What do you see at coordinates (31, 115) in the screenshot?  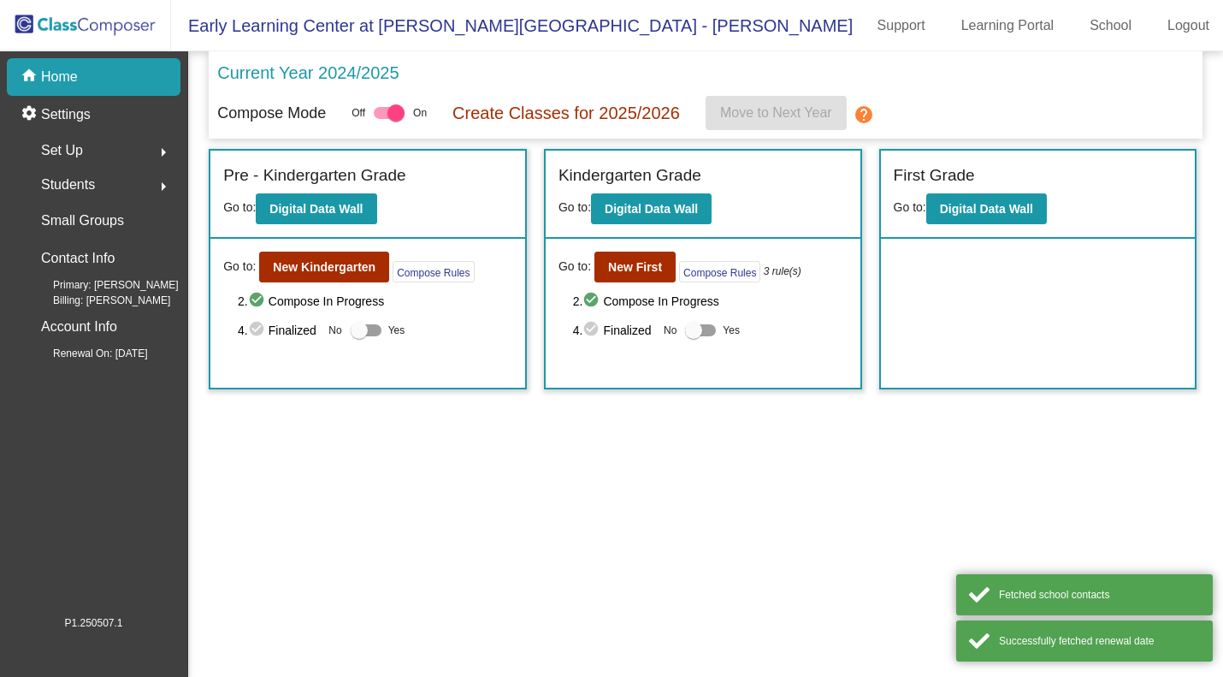 I see `mat-icon: settings` at bounding box center [31, 115].